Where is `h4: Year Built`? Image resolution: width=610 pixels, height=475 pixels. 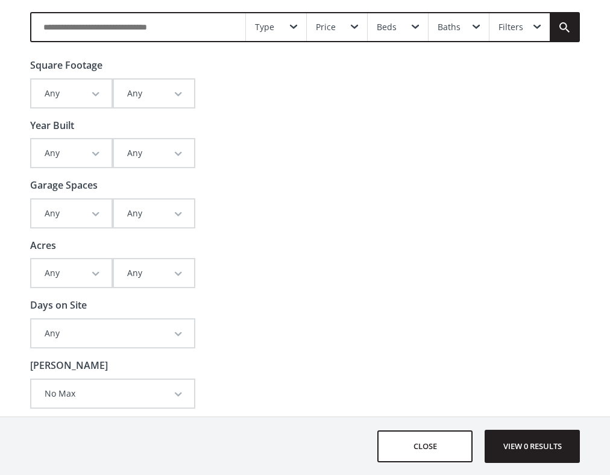
h4: Year Built is located at coordinates (113, 126).